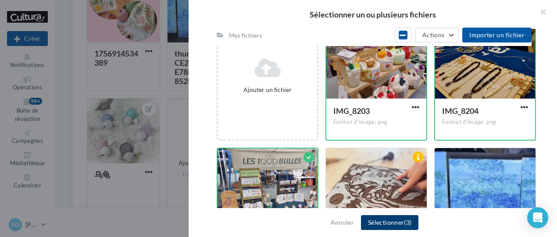  What do you see at coordinates (497, 35) in the screenshot?
I see `span: Importer un fichier` at bounding box center [497, 35].